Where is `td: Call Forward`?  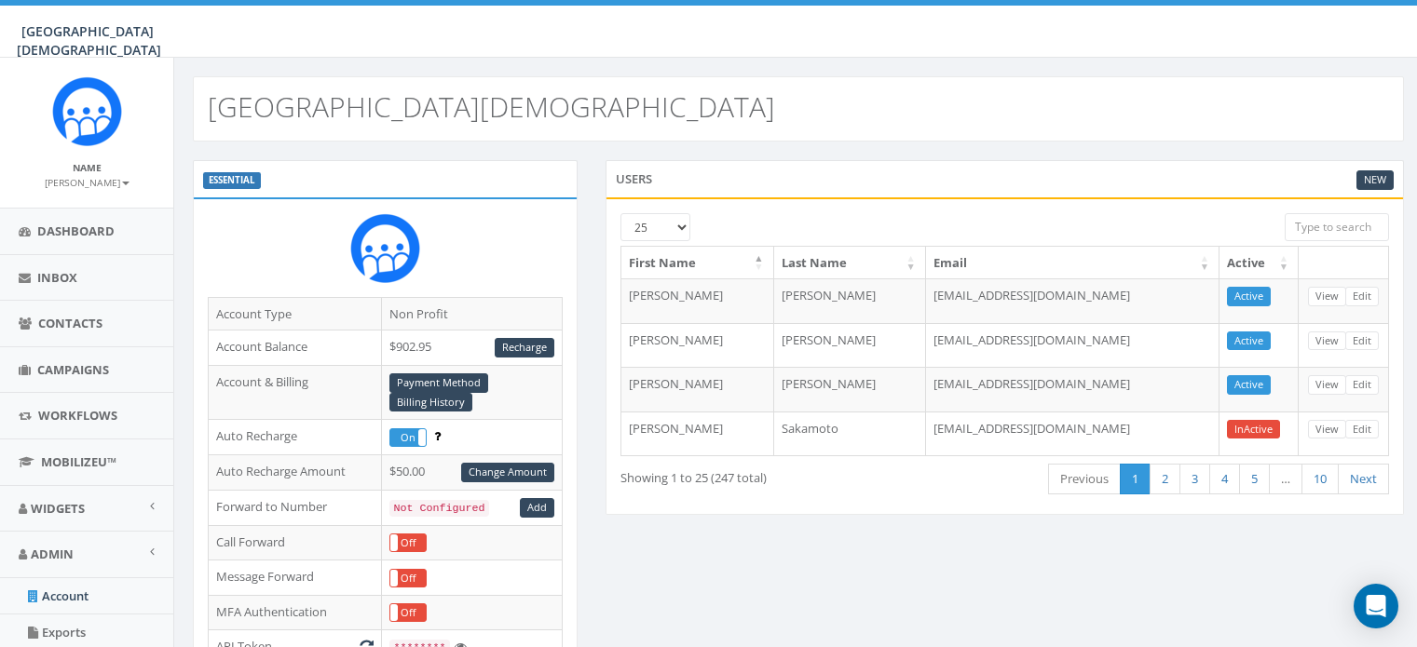 td: Call Forward is located at coordinates (295, 543).